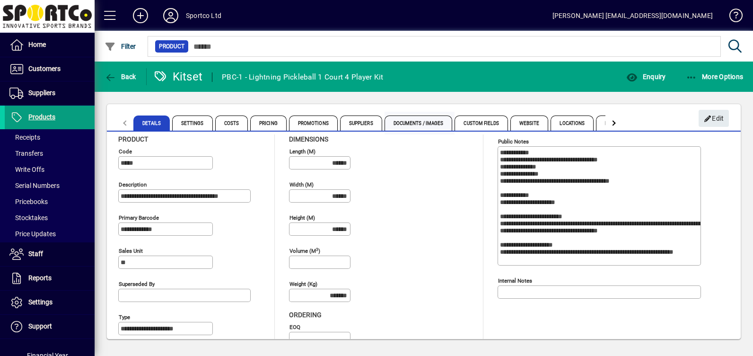 This screenshot has width=753, height=356. Describe the element at coordinates (50, 202) in the screenshot. I see `a: Pricebooks` at that location.